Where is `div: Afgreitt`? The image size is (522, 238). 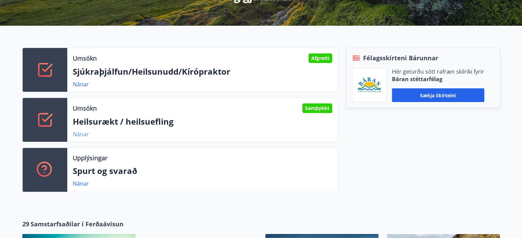
div: Afgreitt is located at coordinates (320, 58).